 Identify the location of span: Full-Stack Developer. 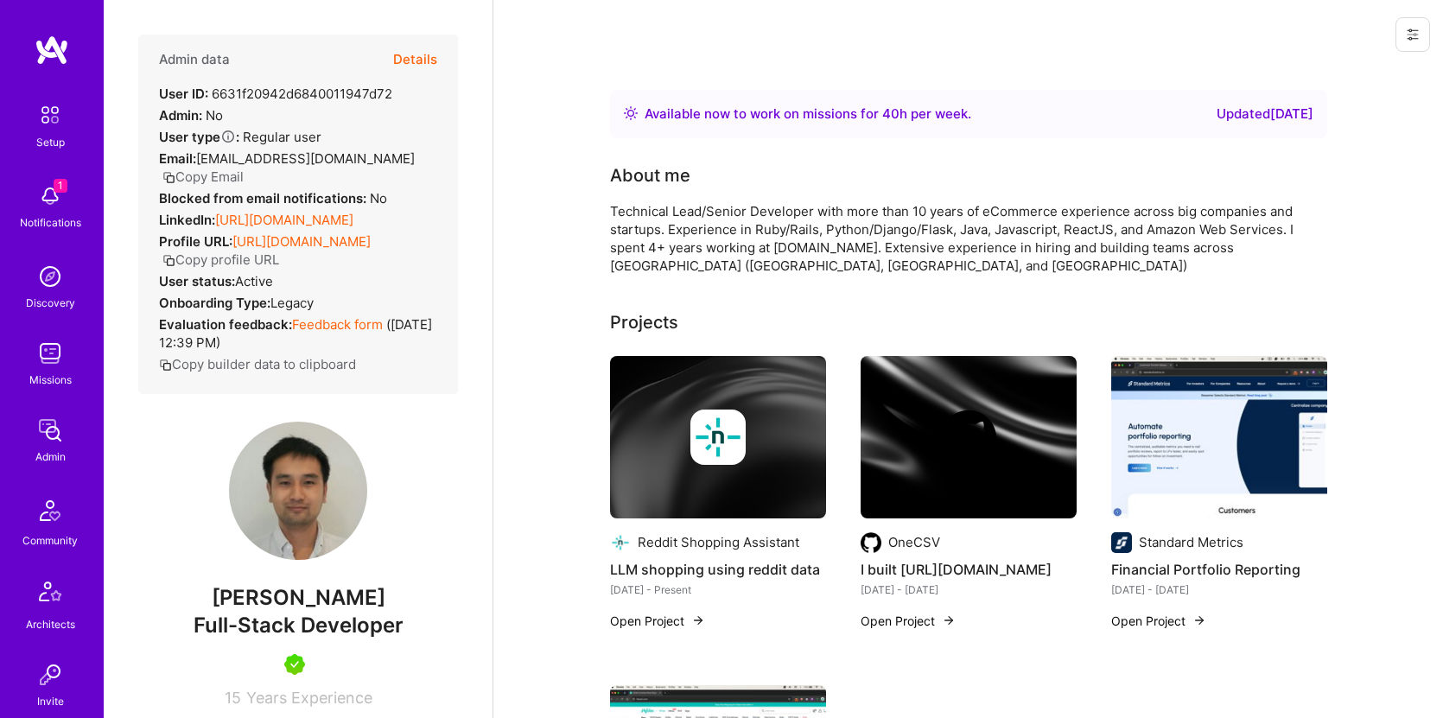
(298, 625).